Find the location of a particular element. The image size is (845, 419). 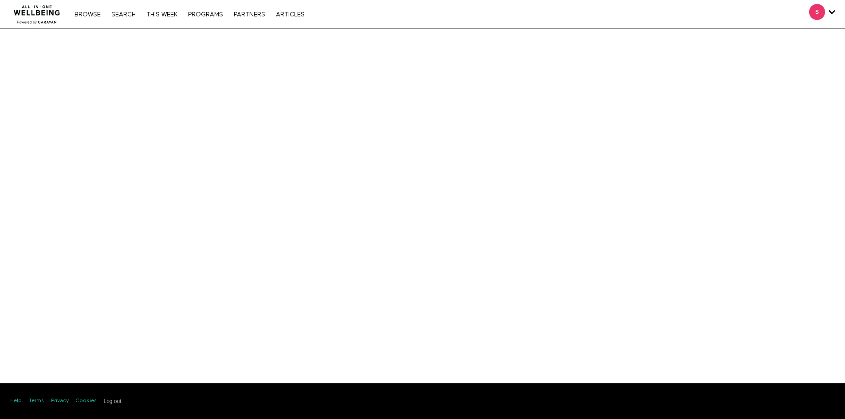

a: ARTICLES is located at coordinates (290, 15).